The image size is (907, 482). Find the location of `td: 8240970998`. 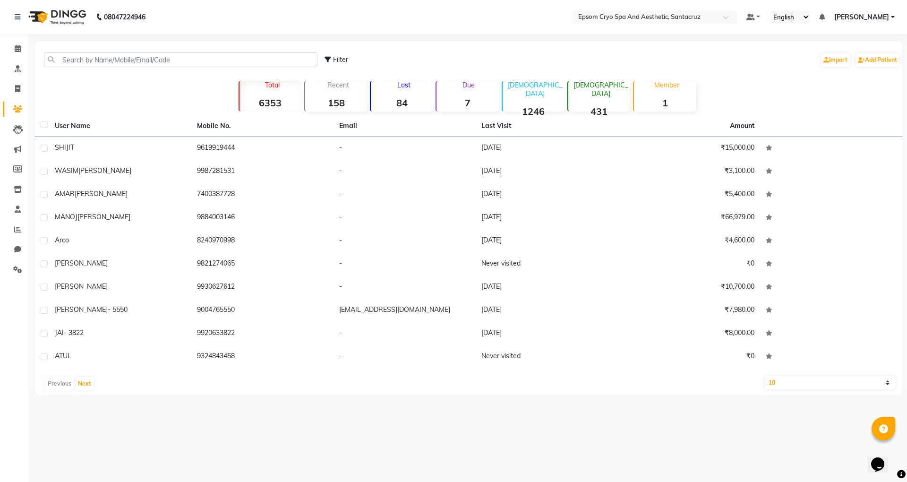

td: 8240970998 is located at coordinates (262, 241).